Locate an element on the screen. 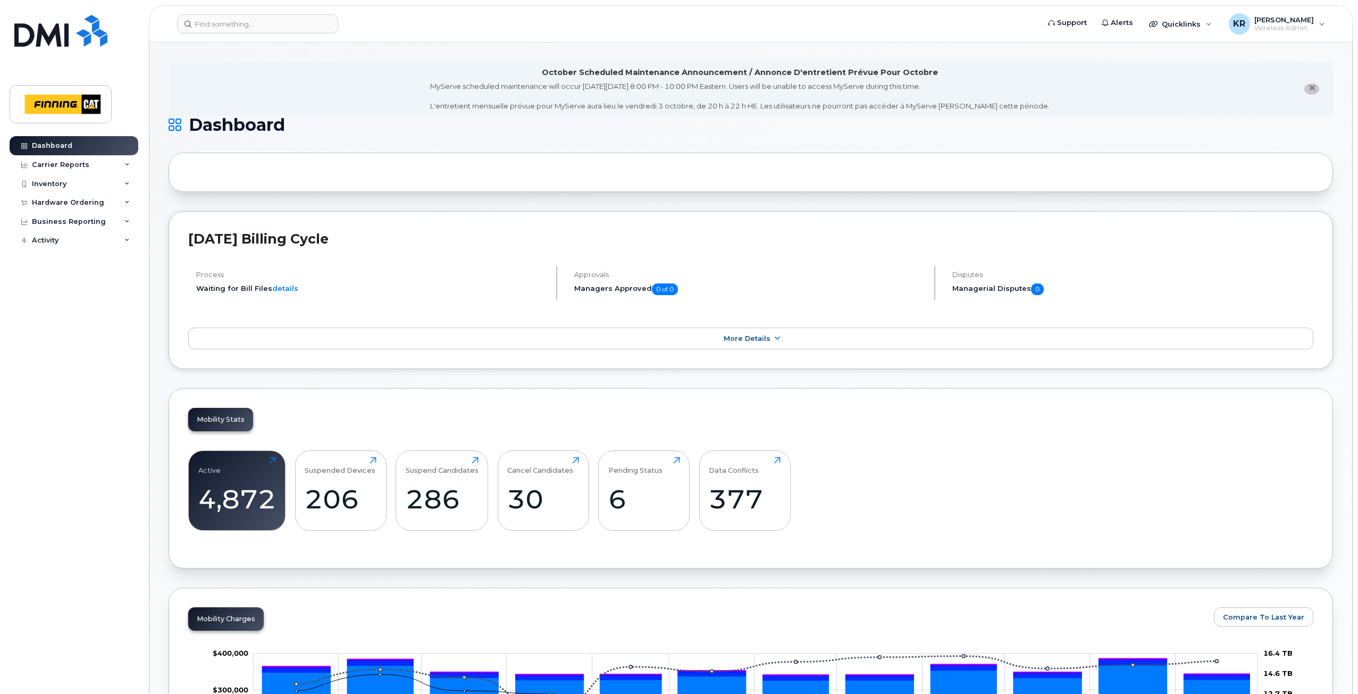  span: 0 is located at coordinates (1038, 289).